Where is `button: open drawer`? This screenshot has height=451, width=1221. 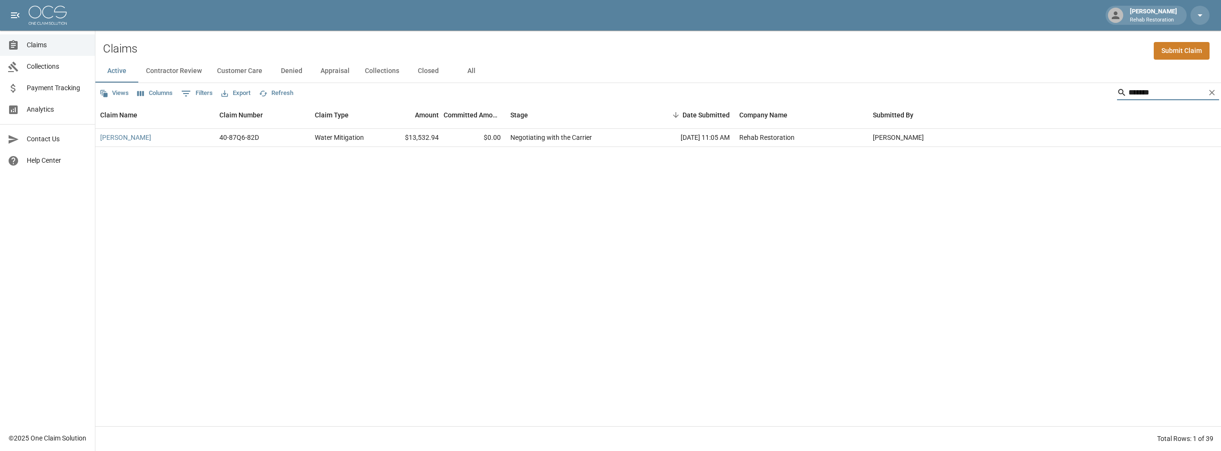
button: open drawer is located at coordinates (15, 15).